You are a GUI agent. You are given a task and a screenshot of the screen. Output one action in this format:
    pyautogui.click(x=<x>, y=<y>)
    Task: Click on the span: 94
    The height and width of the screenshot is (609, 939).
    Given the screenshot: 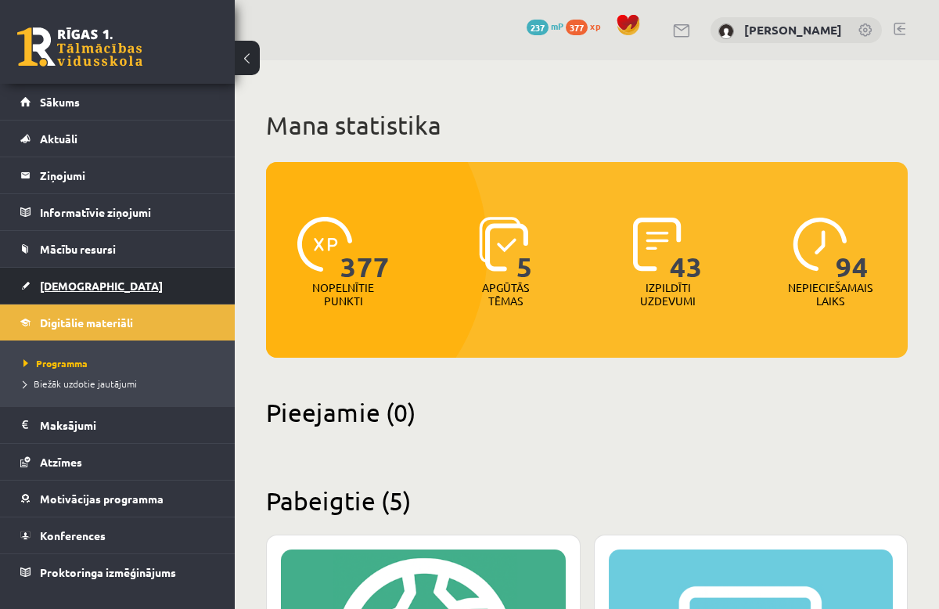 What is the action you would take?
    pyautogui.click(x=852, y=249)
    